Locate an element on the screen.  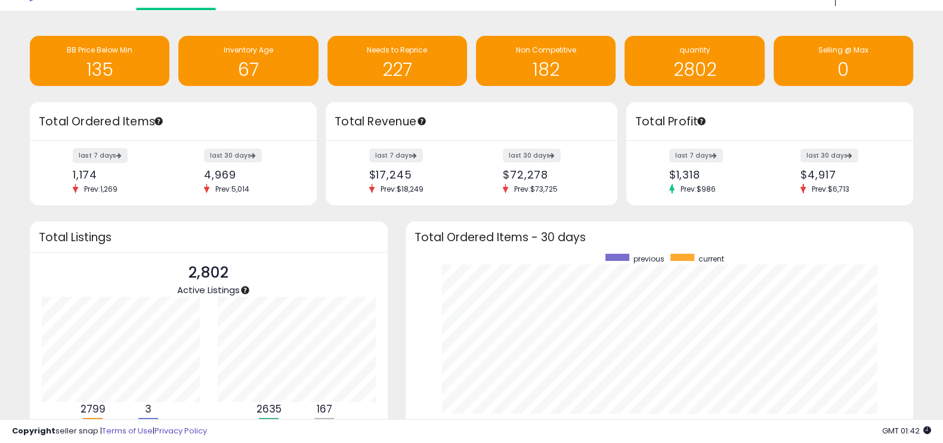
h3: Total Listings is located at coordinates (209, 237).